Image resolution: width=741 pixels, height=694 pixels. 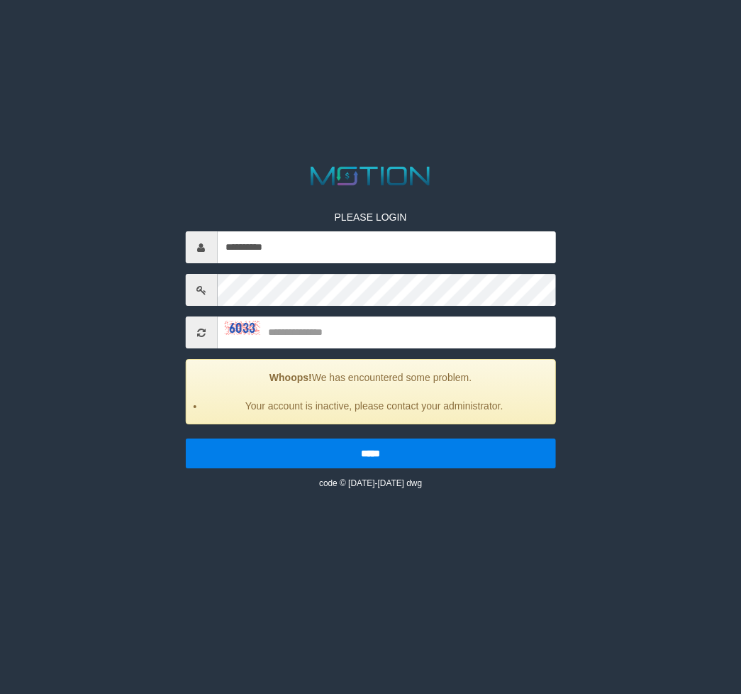 What do you see at coordinates (370, 176) in the screenshot?
I see `img: MOTION_logo.png` at bounding box center [370, 176].